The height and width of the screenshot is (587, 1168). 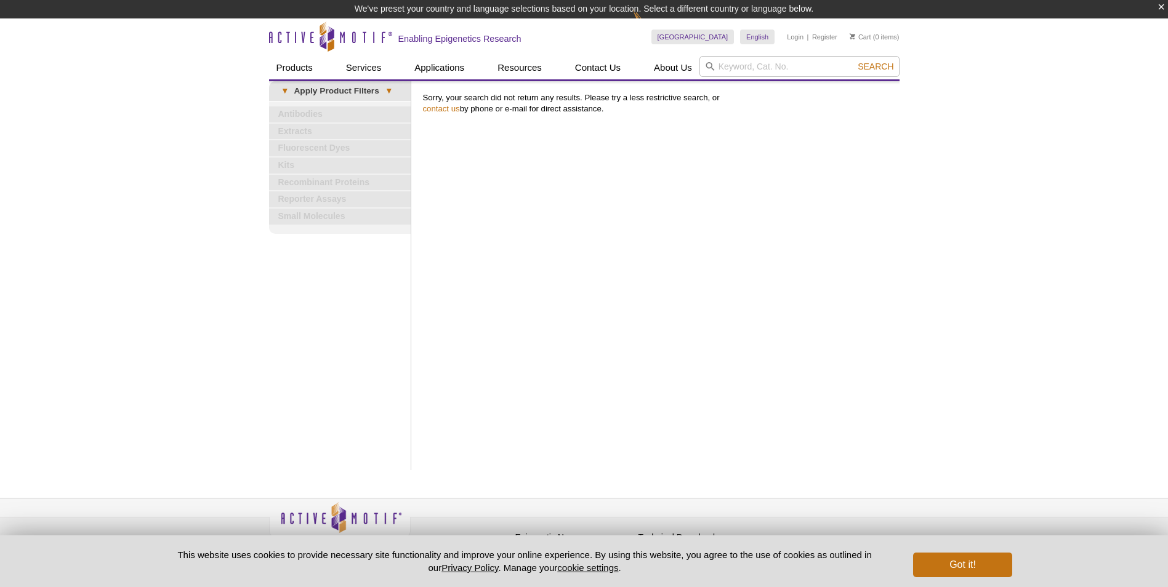 What do you see at coordinates (294, 68) in the screenshot?
I see `a: Products` at bounding box center [294, 68].